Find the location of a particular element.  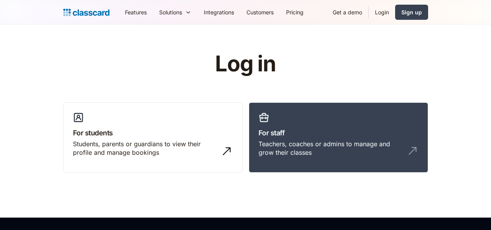

h3: For students is located at coordinates (153, 133).